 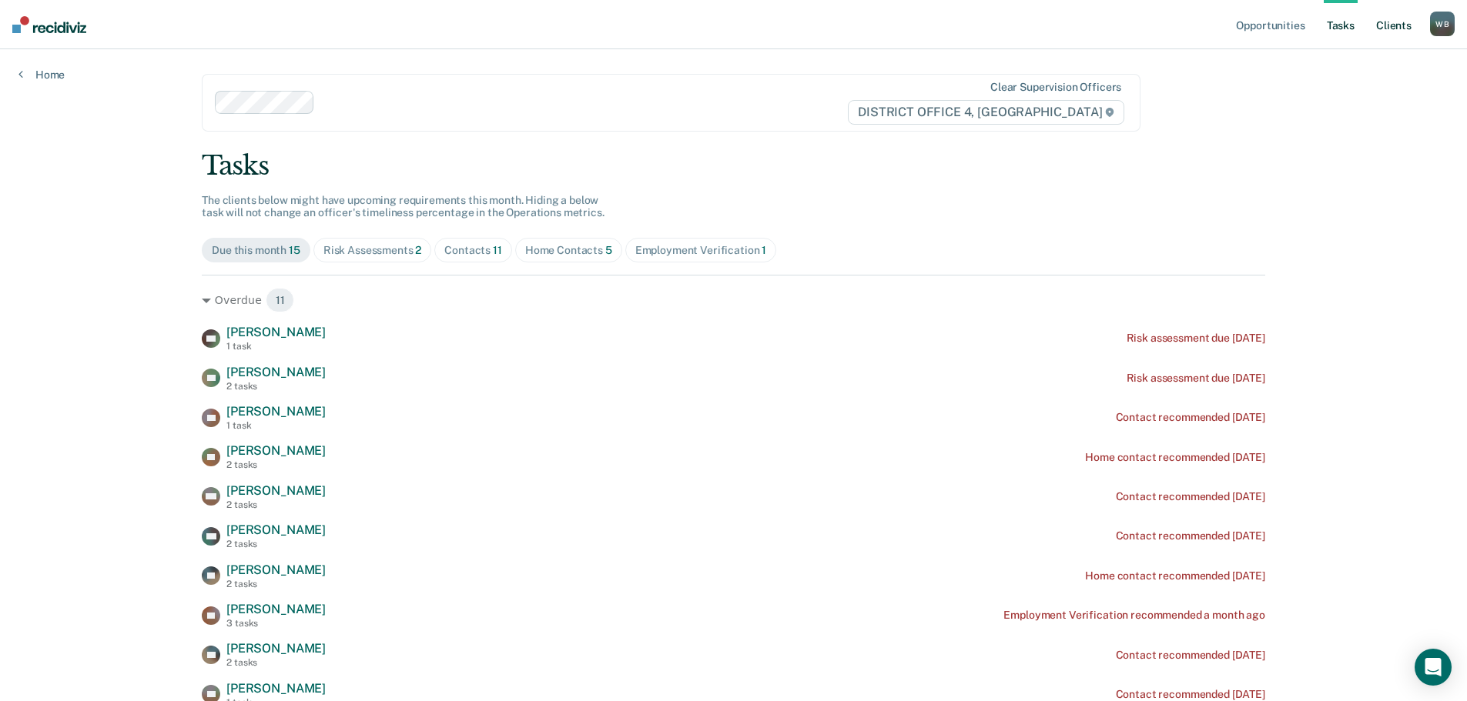 What do you see at coordinates (294, 250) in the screenshot?
I see `span: 15` at bounding box center [294, 250].